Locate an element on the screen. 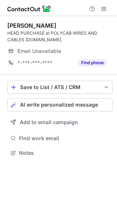  button: AI write personalized message is located at coordinates (60, 105).